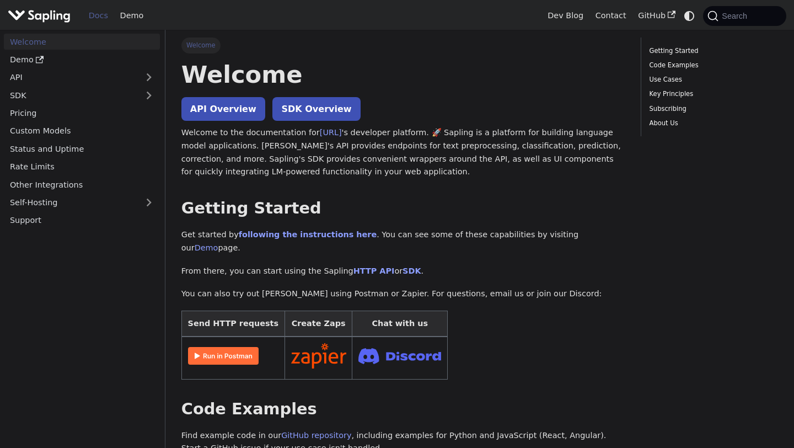 The height and width of the screenshot is (448, 794). Describe the element at coordinates (319, 356) in the screenshot. I see `img: Connect in Zapier` at that location.